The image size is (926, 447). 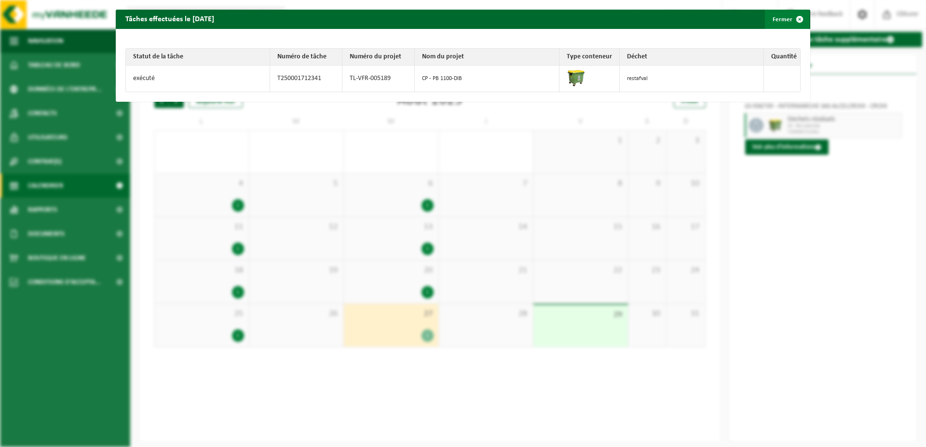 What do you see at coordinates (692, 57) in the screenshot?
I see `th: Déchet` at bounding box center [692, 57].